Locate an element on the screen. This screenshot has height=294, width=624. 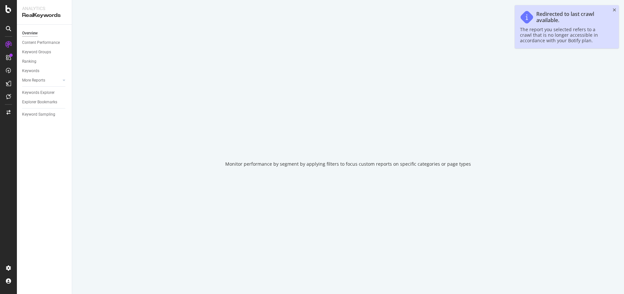
div: More Reports is located at coordinates (33, 80).